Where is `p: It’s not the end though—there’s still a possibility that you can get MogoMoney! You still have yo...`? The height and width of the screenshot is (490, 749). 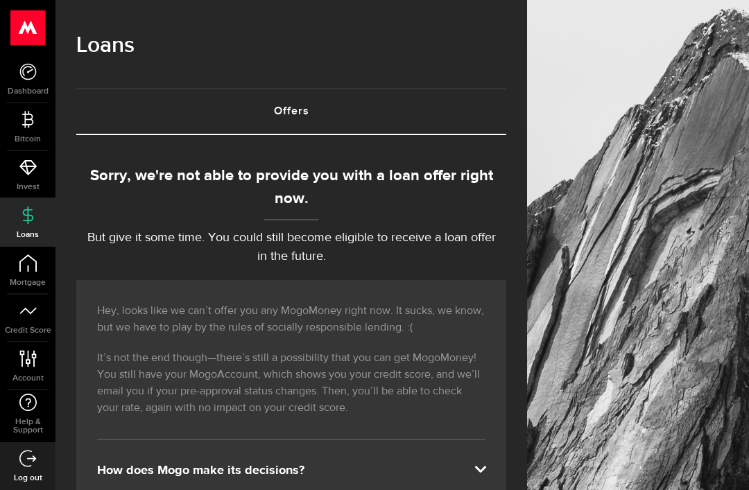 p: It’s not the end though—there’s still a possibility that you can get MogoMoney! You still have yo... is located at coordinates (291, 384).